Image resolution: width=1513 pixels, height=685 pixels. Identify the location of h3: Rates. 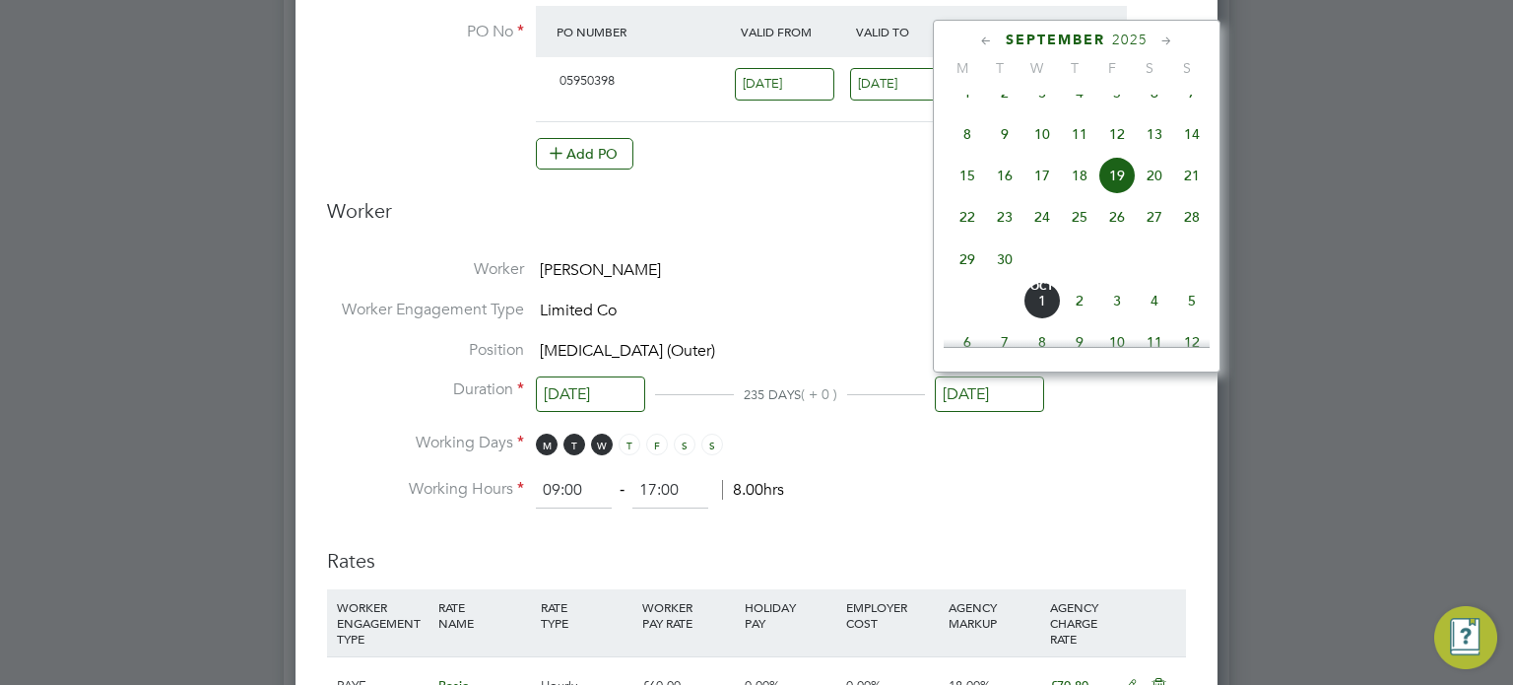
(757, 551).